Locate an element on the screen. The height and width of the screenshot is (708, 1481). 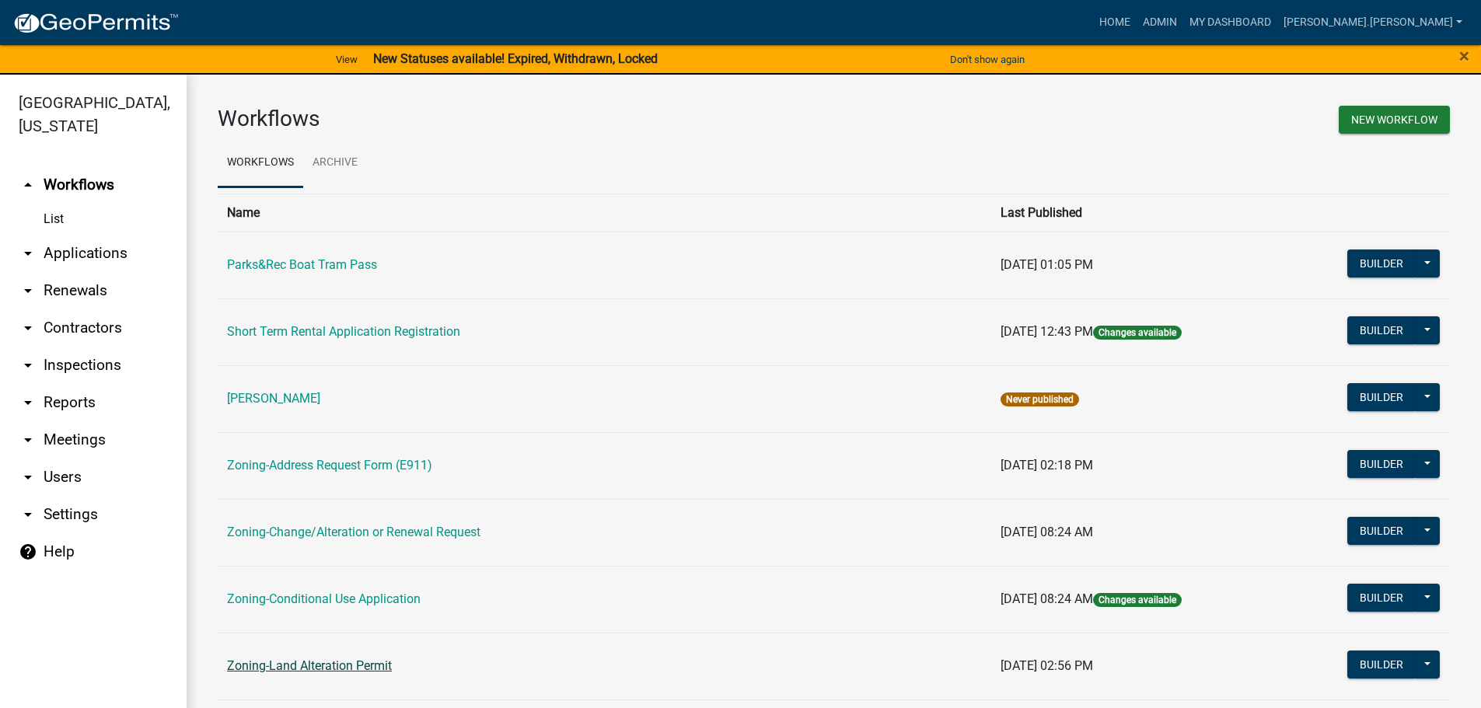
button: New Workflow is located at coordinates (1394, 120).